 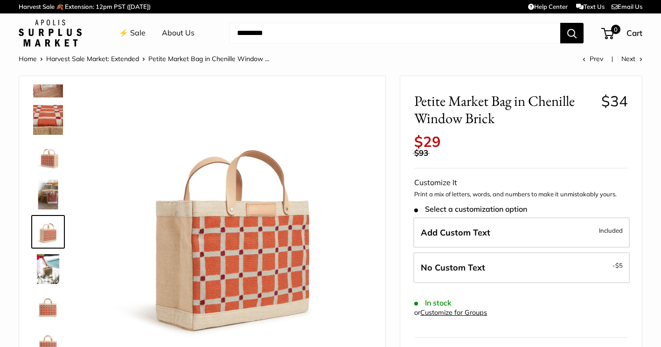 What do you see at coordinates (132, 33) in the screenshot?
I see `a: ⚡️ Sale` at bounding box center [132, 33].